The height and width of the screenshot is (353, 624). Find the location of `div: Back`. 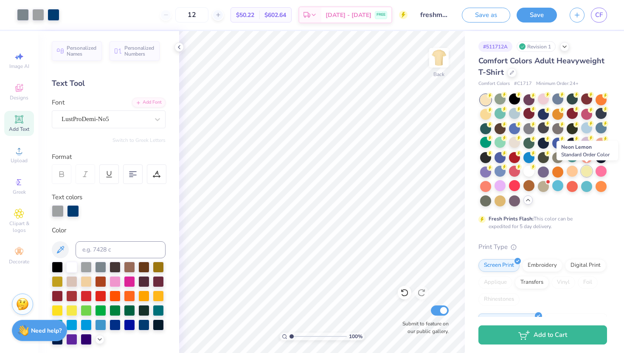

div: Back is located at coordinates (439, 74).